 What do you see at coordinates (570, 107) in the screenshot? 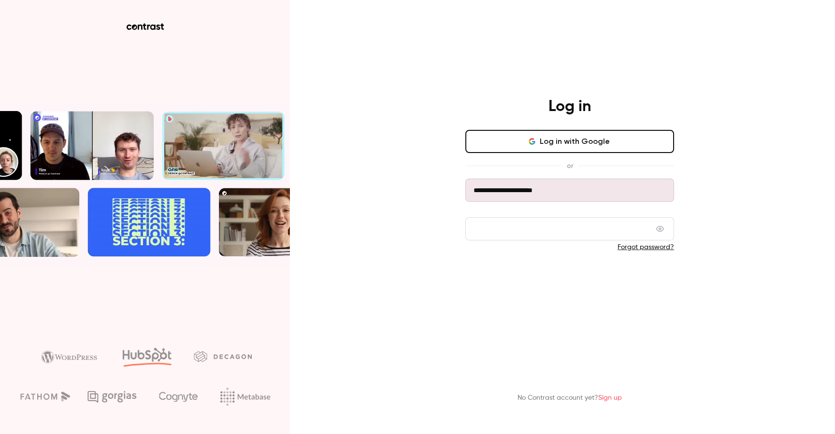
I see `h4: Log in` at bounding box center [570, 107].